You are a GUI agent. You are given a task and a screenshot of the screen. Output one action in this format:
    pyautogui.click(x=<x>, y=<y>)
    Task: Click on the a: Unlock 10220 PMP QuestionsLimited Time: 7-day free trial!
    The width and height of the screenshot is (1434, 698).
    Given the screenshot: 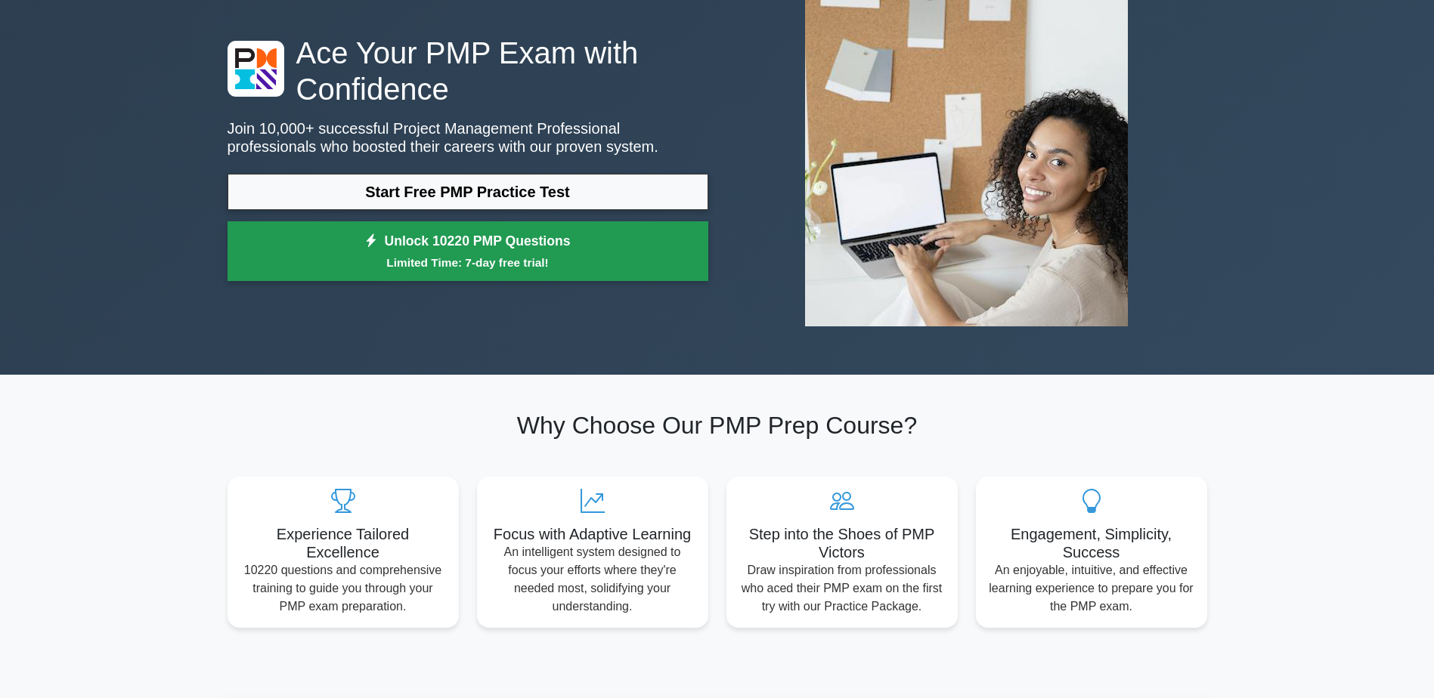 What is the action you would take?
    pyautogui.click(x=468, y=252)
    